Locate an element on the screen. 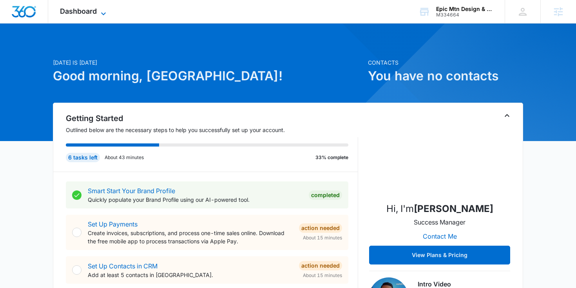 The width and height of the screenshot is (576, 288). a: Set Up Payments is located at coordinates (113, 224).